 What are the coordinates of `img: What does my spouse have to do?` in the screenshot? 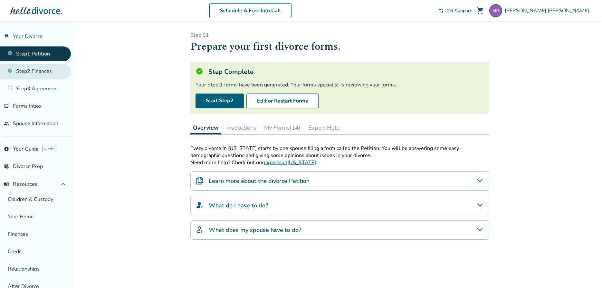 It's located at (200, 229).